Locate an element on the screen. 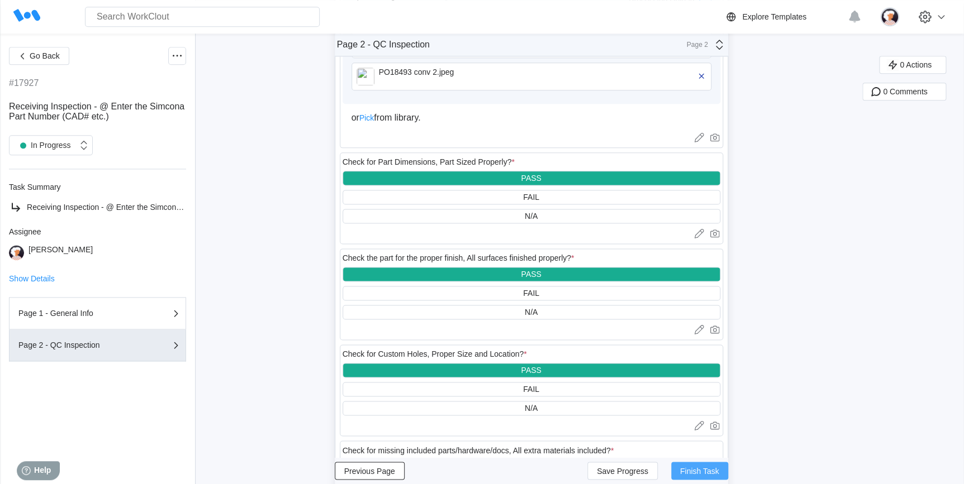 This screenshot has width=964, height=484. button: 0 Actions is located at coordinates (912, 65).